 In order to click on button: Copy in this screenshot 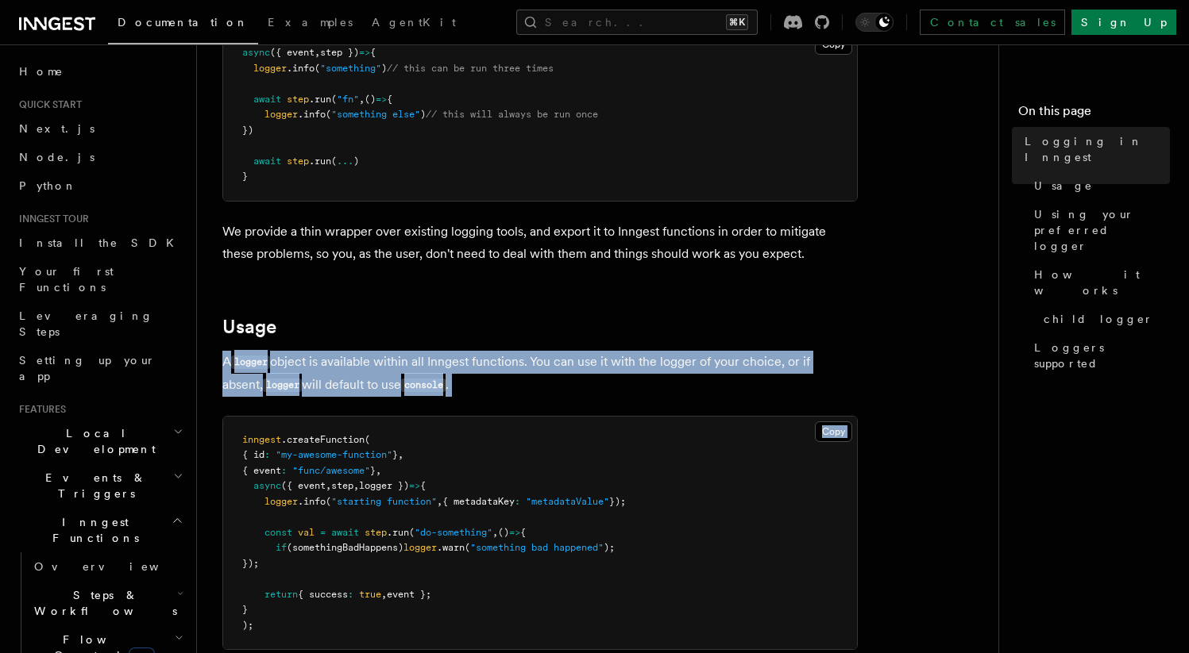, I will do `click(833, 432)`.